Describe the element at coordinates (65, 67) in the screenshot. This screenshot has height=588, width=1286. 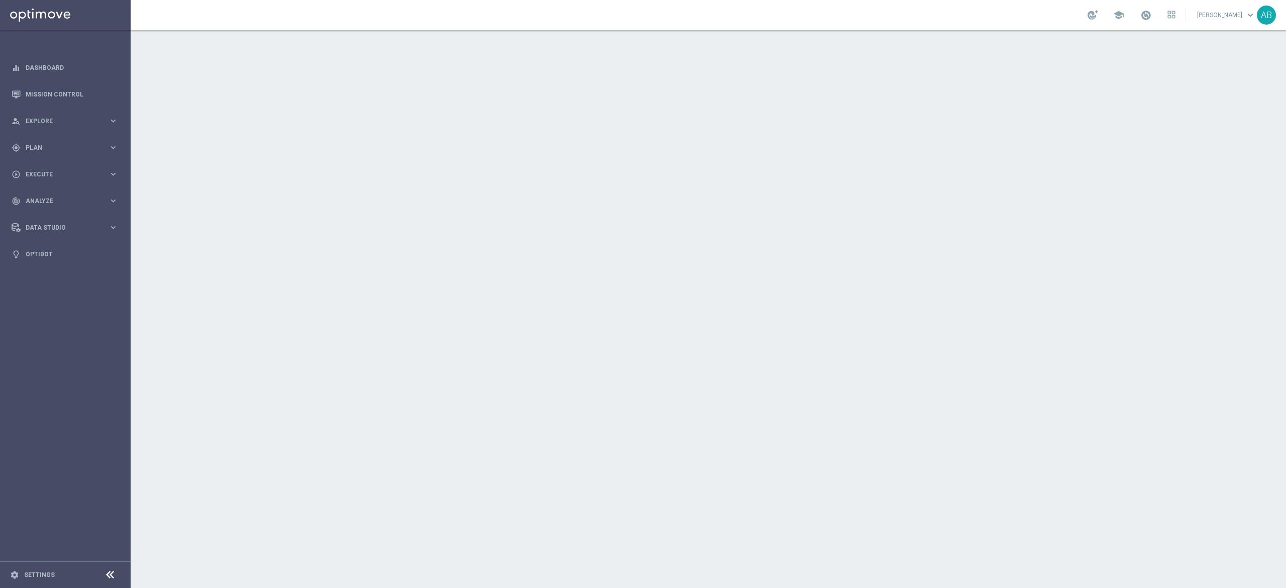
I see `div: Dashboard` at that location.